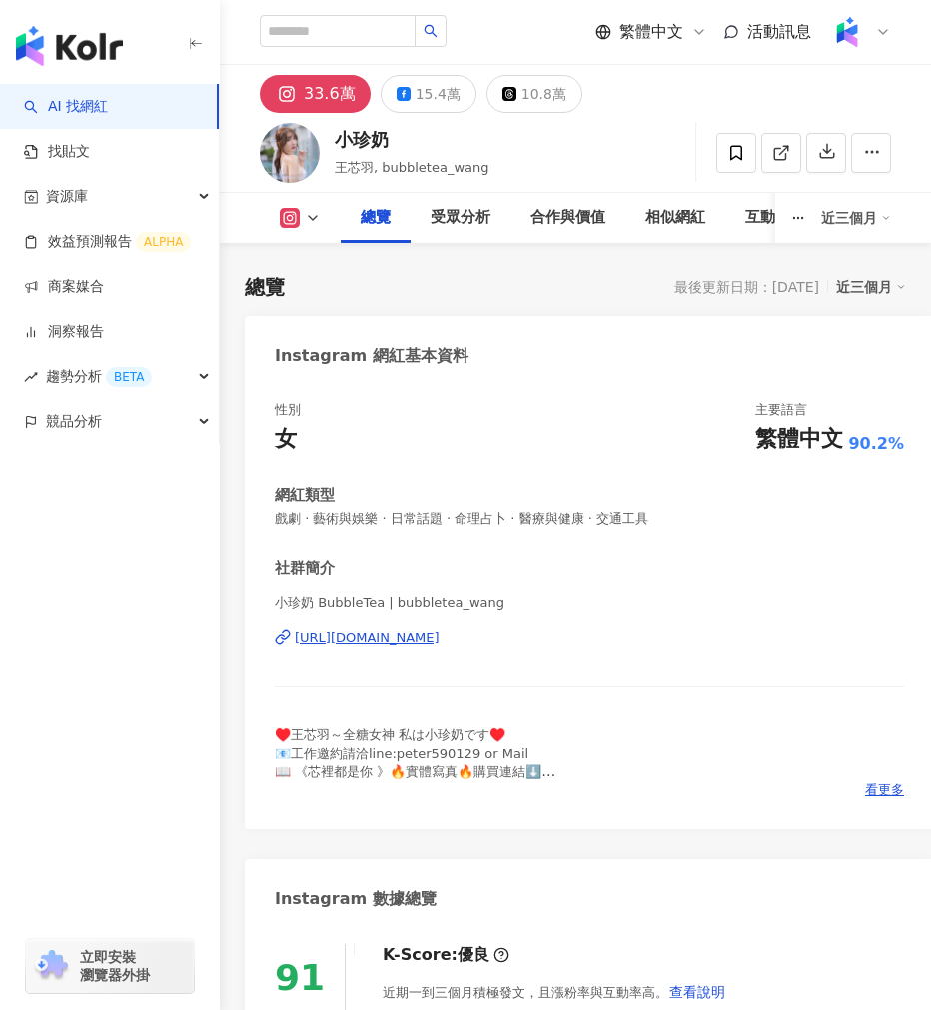 Image resolution: width=931 pixels, height=1010 pixels. What do you see at coordinates (74, 421) in the screenshot?
I see `span: 競品分析` at bounding box center [74, 421].